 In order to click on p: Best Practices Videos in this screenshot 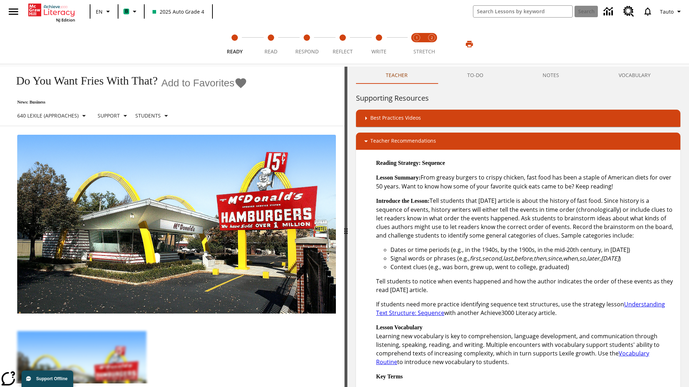, I will do `click(395, 118)`.